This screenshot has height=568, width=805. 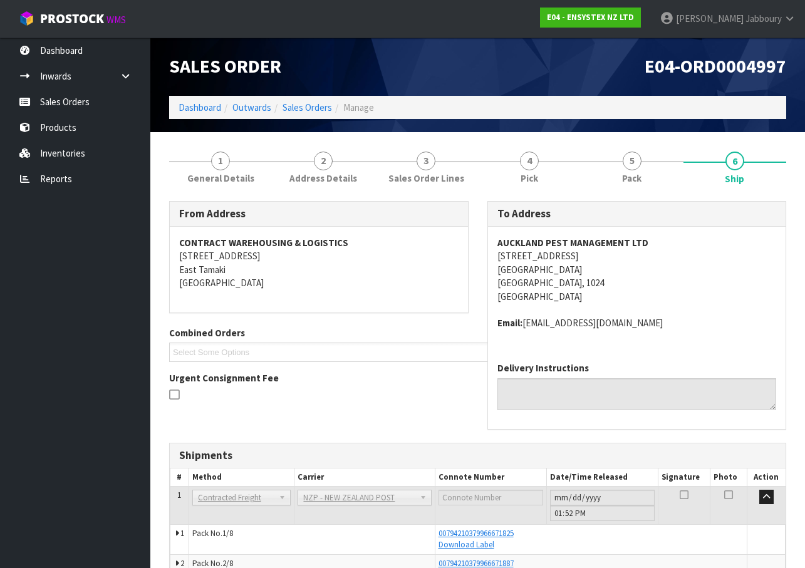 What do you see at coordinates (632, 161) in the screenshot?
I see `span: 5` at bounding box center [632, 161].